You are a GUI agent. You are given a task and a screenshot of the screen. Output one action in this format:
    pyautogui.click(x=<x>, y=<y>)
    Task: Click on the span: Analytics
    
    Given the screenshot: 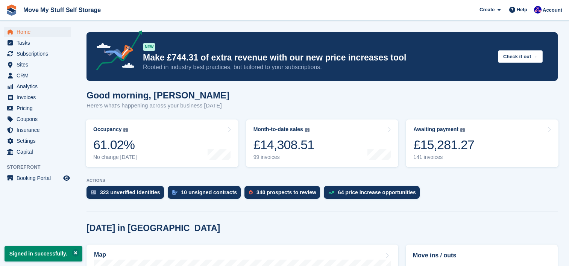 What is the action you would take?
    pyautogui.click(x=39, y=87)
    